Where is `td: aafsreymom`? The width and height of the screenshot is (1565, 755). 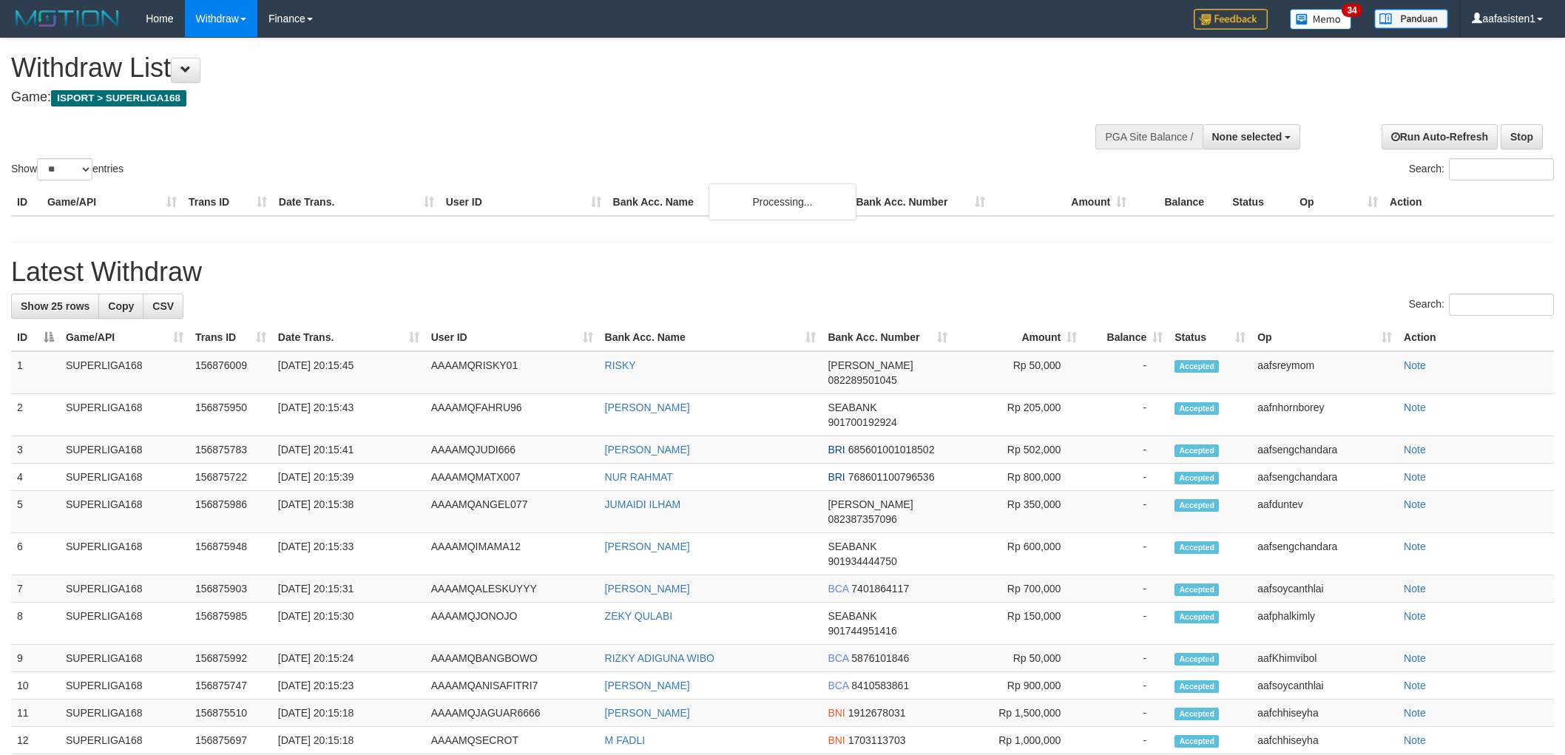 td: aafsreymom is located at coordinates (1325, 373).